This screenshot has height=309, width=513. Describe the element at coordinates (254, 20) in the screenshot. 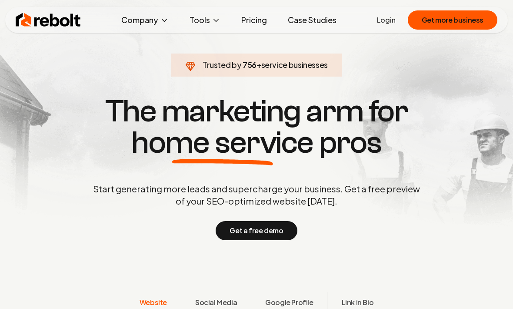

I see `a: Pricing` at that location.